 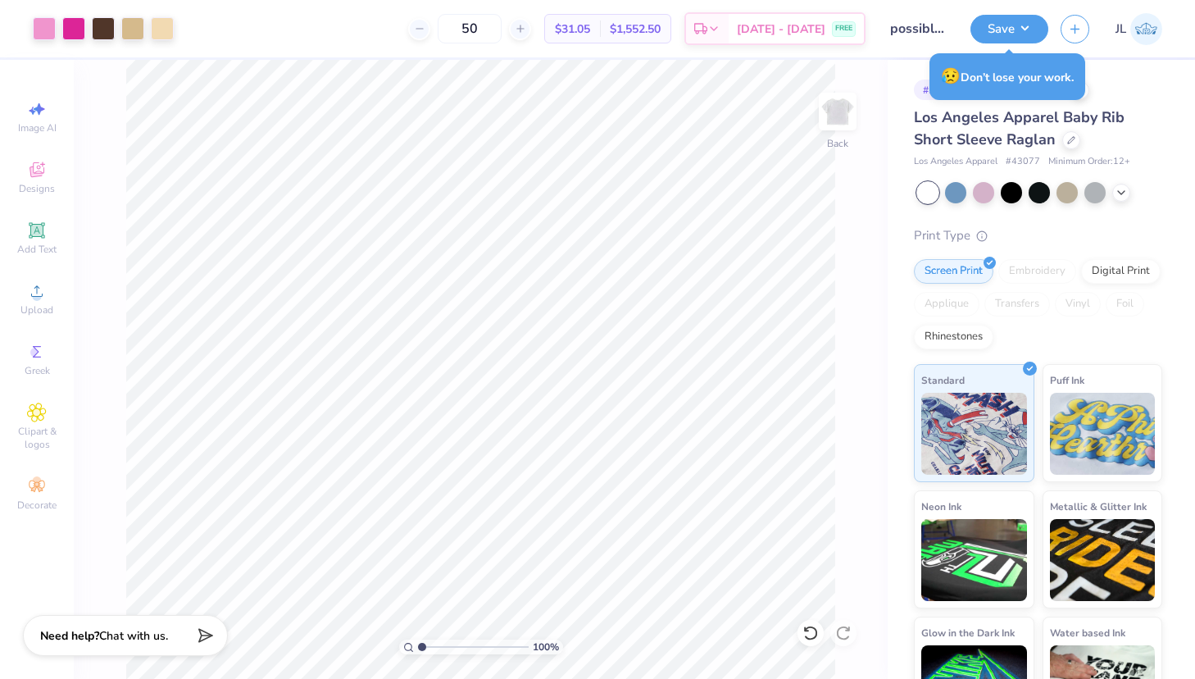 I want to click on div: Back, so click(x=838, y=143).